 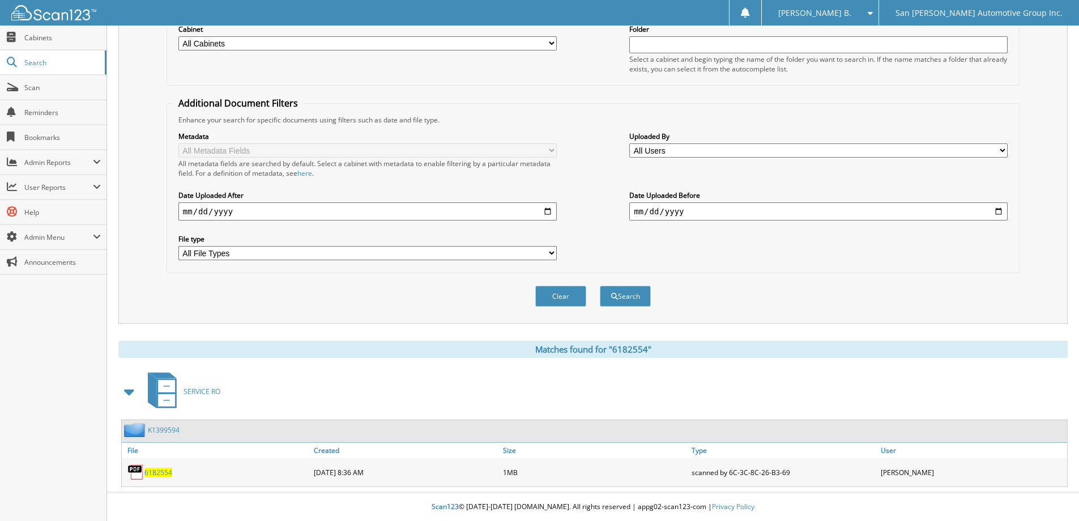 What do you see at coordinates (595, 450) in the screenshot?
I see `a: Size` at bounding box center [595, 450].